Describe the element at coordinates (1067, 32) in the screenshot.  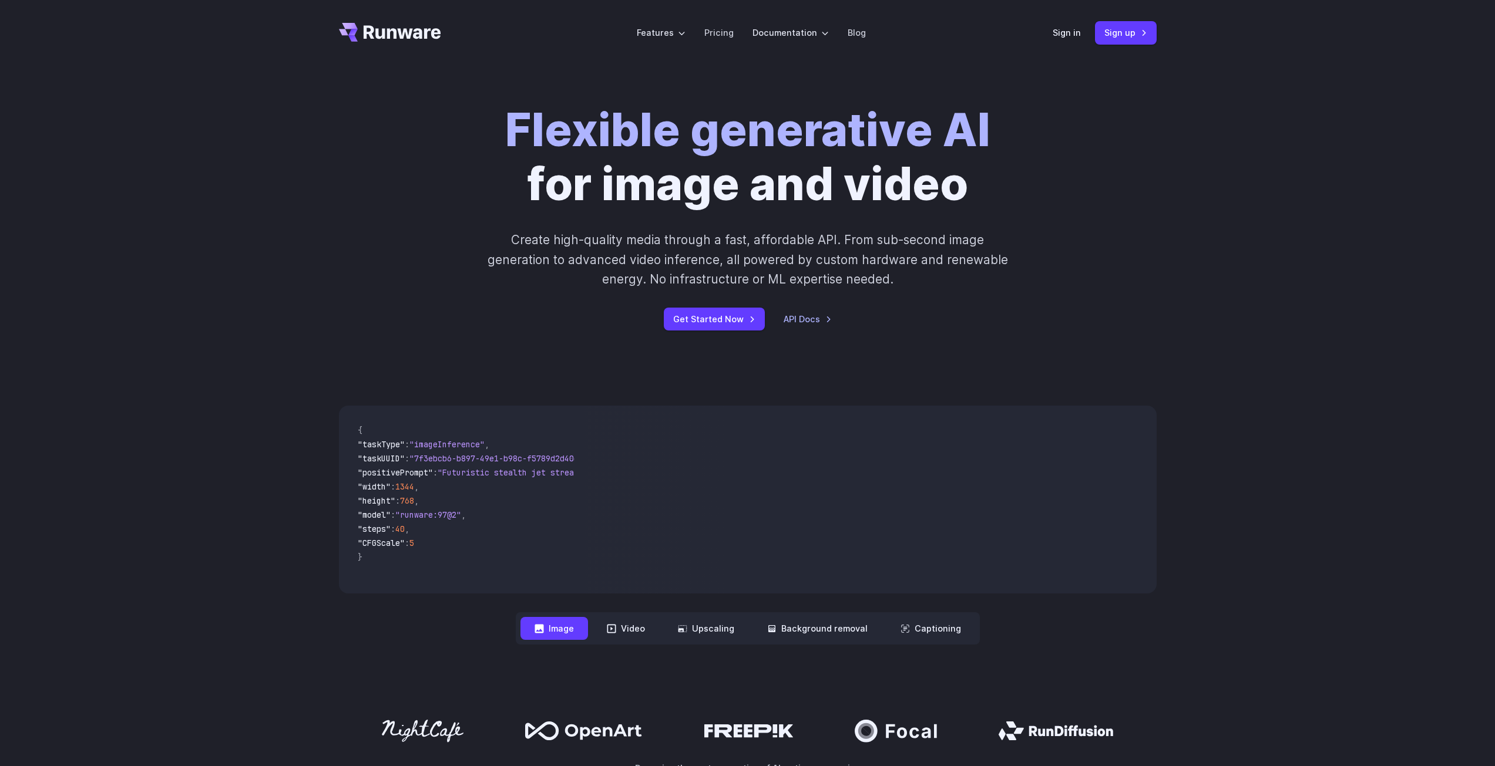
I see `a: Sign in` at that location.